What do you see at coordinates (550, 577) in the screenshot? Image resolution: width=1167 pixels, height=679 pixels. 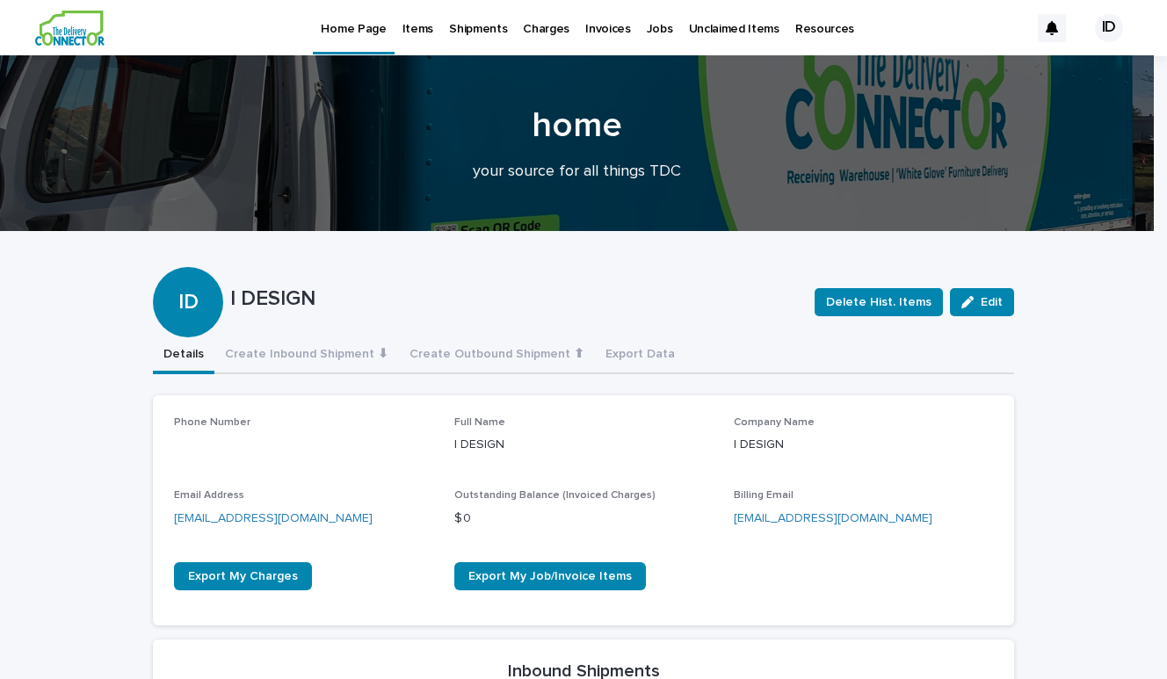 I see `a: Export My Job/Invoice Items` at bounding box center [550, 577].